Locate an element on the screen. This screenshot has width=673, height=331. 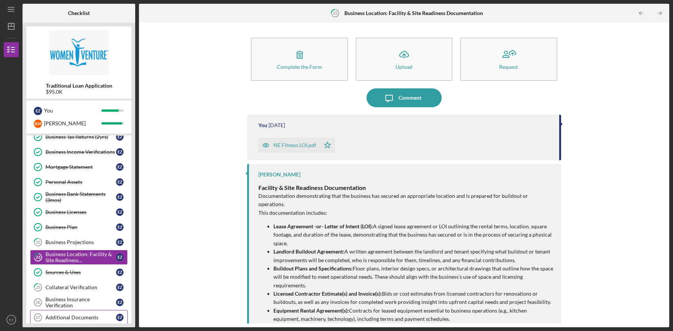
div: Business Insurance Verification is located at coordinates (81, 302).